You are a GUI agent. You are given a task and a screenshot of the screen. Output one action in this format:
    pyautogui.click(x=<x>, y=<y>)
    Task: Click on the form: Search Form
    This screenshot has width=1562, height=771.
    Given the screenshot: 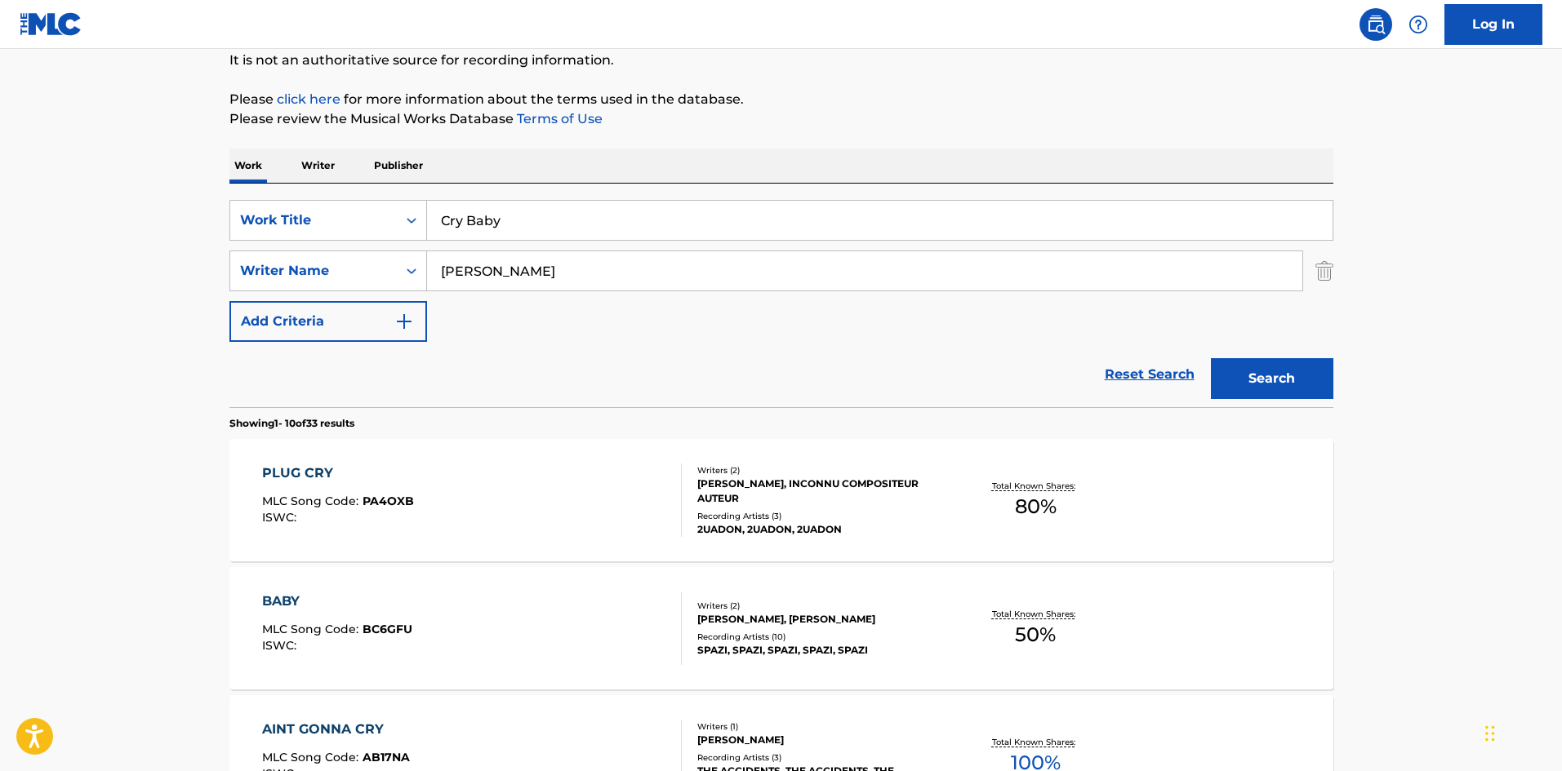 What is the action you would take?
    pyautogui.click(x=781, y=304)
    